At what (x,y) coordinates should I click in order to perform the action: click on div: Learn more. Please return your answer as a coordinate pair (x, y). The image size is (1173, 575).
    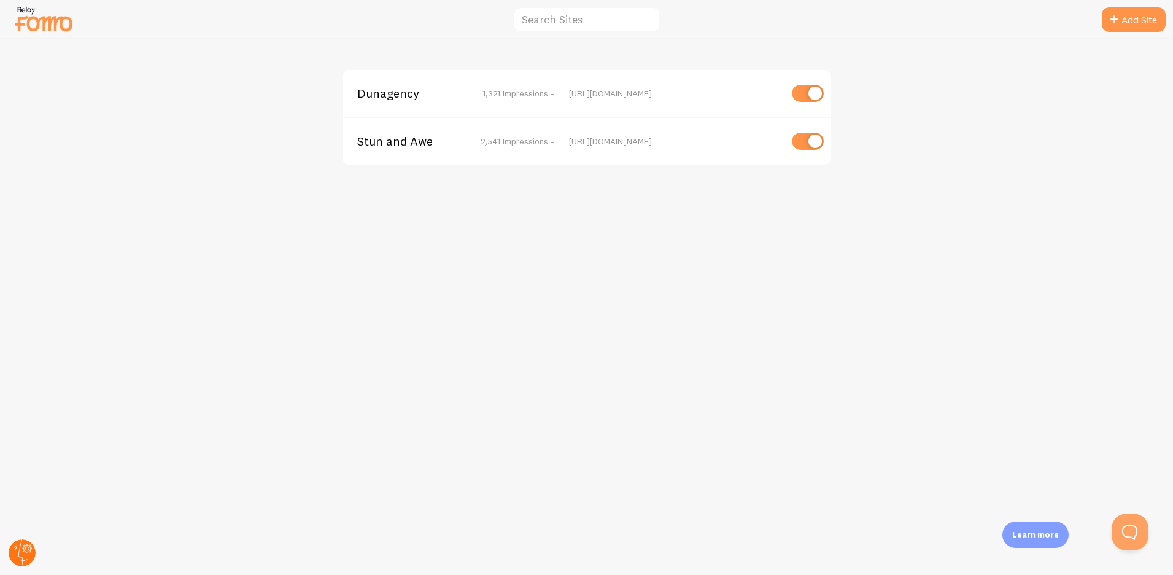
    Looking at the image, I should click on (1036, 534).